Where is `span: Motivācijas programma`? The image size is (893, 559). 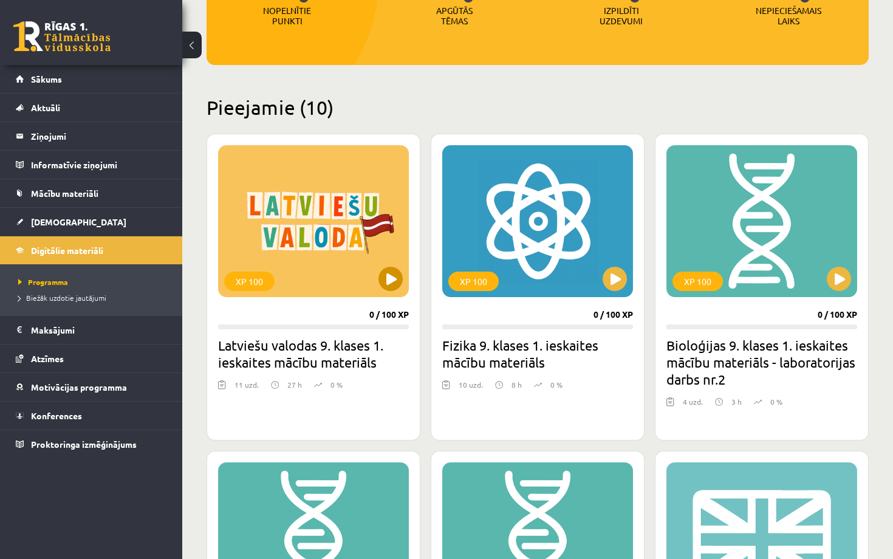
span: Motivācijas programma is located at coordinates (79, 387).